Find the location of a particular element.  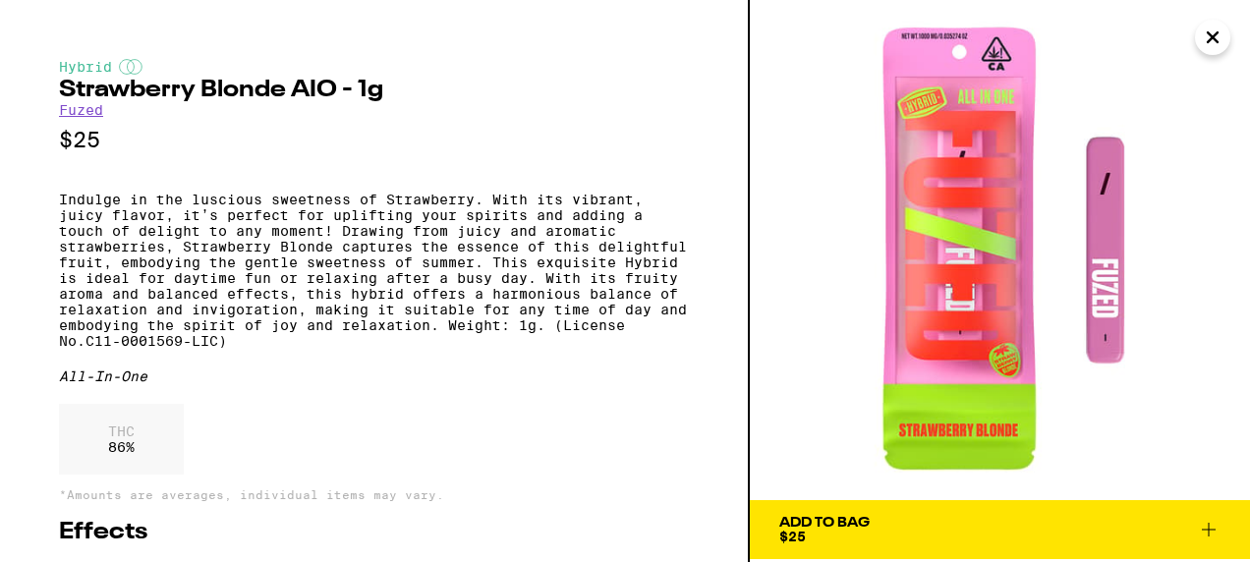

span: Hi. Need any help? is located at coordinates (77, 22).